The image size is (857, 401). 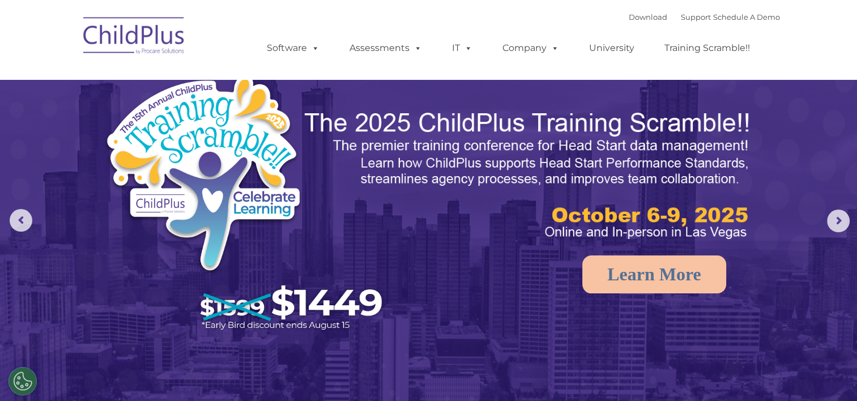 What do you see at coordinates (654, 274) in the screenshot?
I see `a: Learn More` at bounding box center [654, 274].